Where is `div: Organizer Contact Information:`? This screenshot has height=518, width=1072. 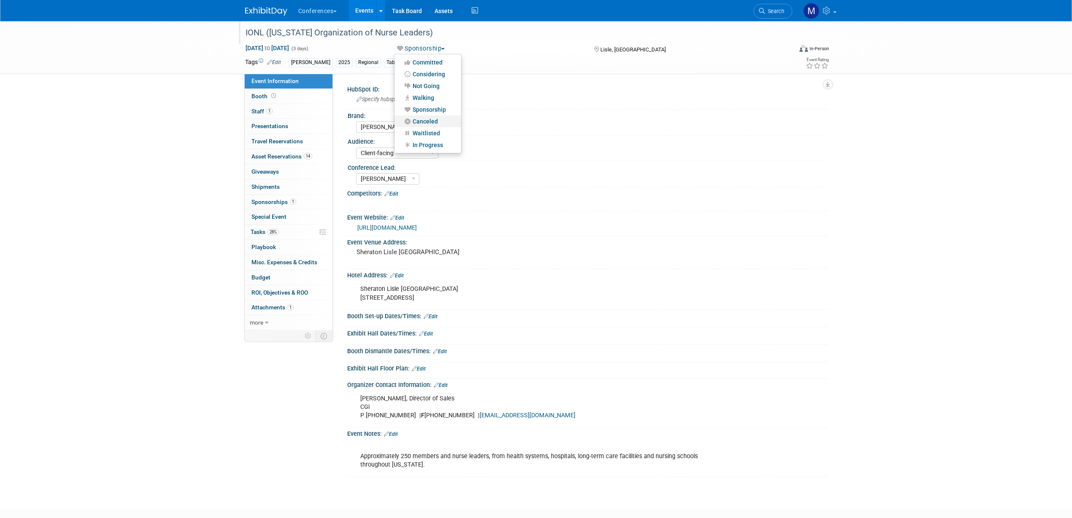 div: Organizer Contact Information: is located at coordinates (587, 384).